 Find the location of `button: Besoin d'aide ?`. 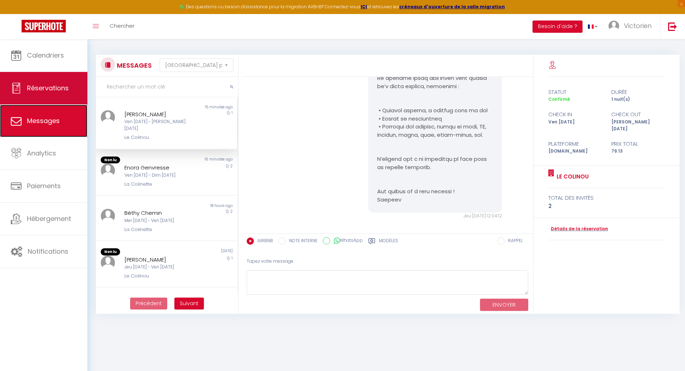

button: Besoin d'aide ? is located at coordinates (558, 27).